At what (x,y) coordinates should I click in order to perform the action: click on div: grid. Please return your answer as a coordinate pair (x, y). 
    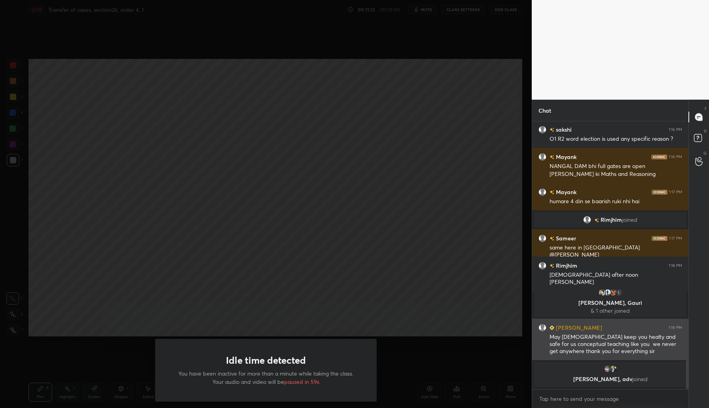
    Looking at the image, I should click on (610, 255).